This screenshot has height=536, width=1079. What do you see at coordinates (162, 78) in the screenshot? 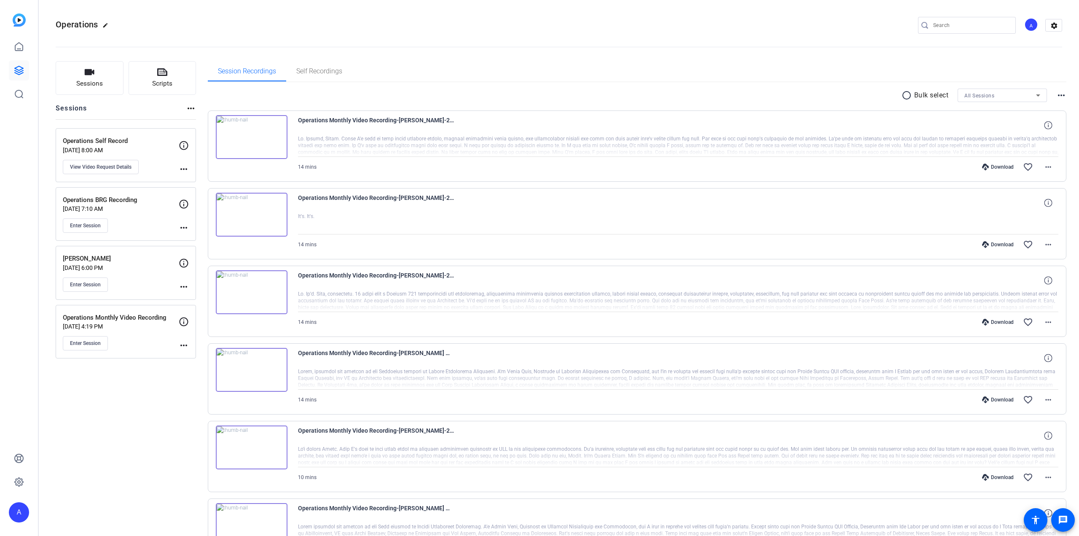
I see `button: Scripts` at bounding box center [162, 78].